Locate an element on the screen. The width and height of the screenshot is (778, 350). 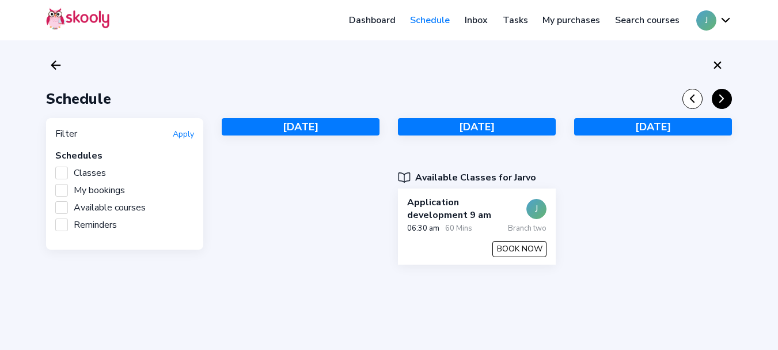
button: chevron back outline is located at coordinates (692, 98).